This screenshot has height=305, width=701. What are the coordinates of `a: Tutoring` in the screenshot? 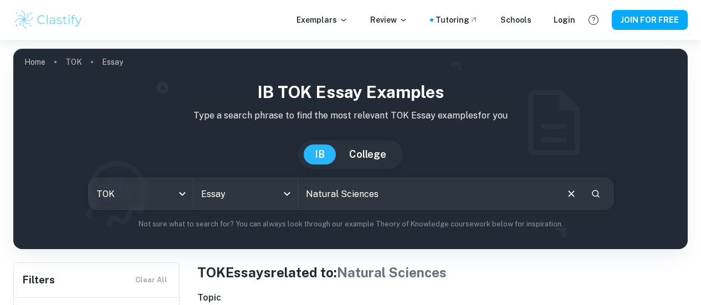 It's located at (456, 20).